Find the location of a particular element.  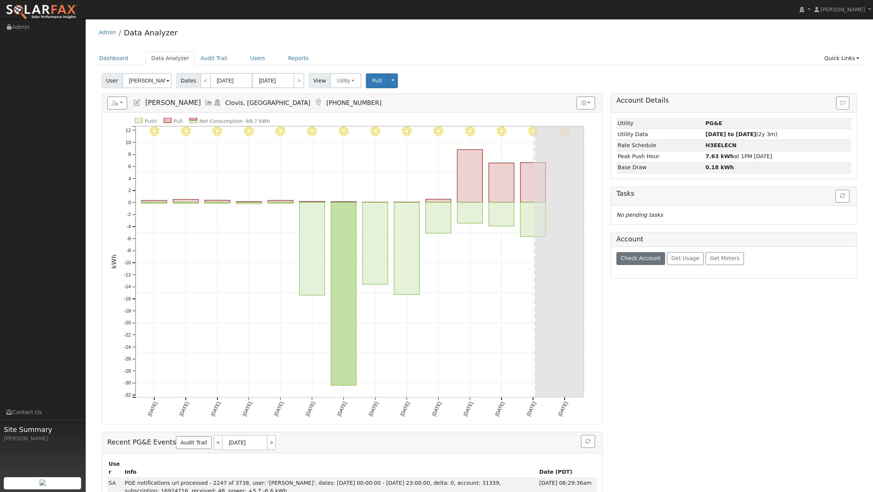

i: 8/04 - Clear is located at coordinates (312, 131).